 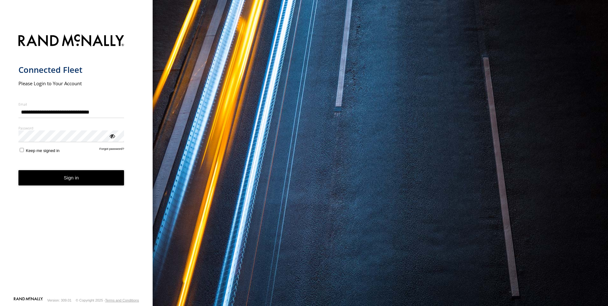 I want to click on span: Keep me signed in, so click(x=43, y=150).